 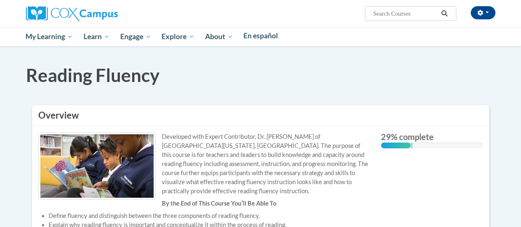 I want to click on button: Account Settings, so click(x=483, y=13).